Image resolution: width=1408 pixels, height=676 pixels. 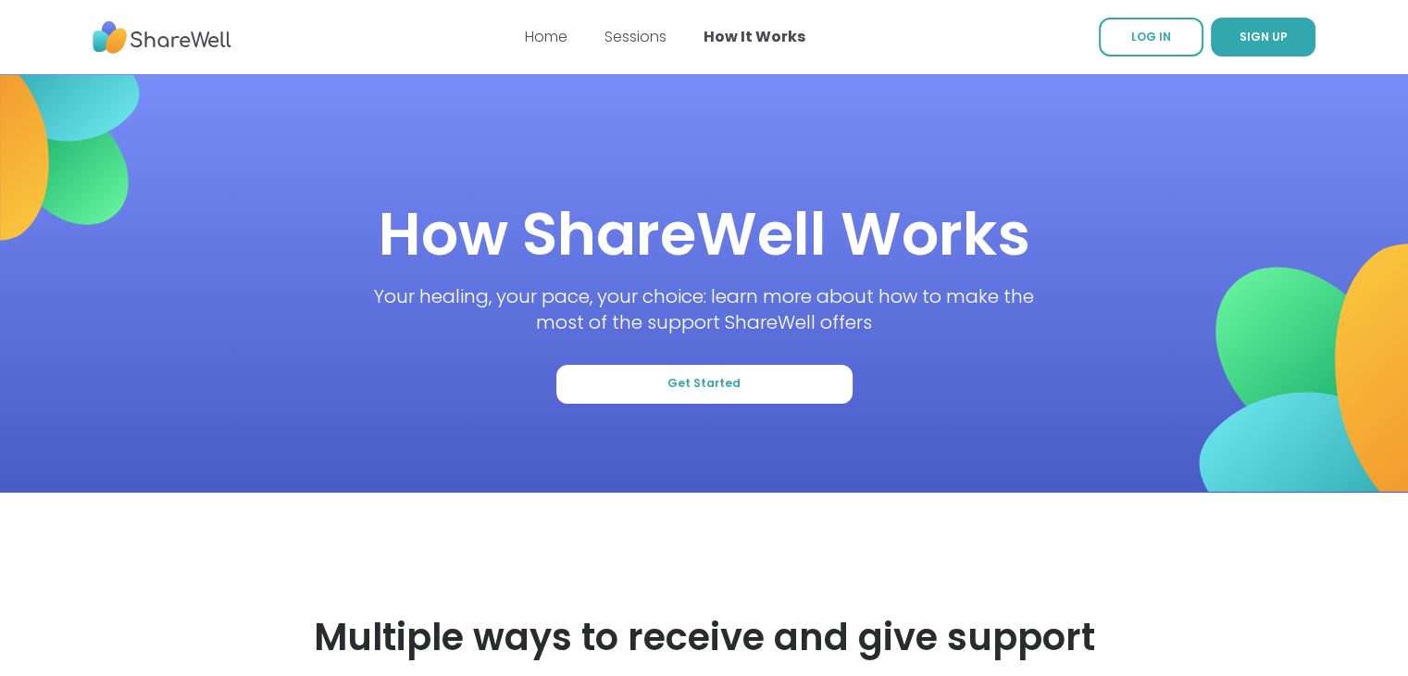 I want to click on p: Your healing, your pace, your choice: learn more about how to make the most of the support ShareW..., so click(x=705, y=309).